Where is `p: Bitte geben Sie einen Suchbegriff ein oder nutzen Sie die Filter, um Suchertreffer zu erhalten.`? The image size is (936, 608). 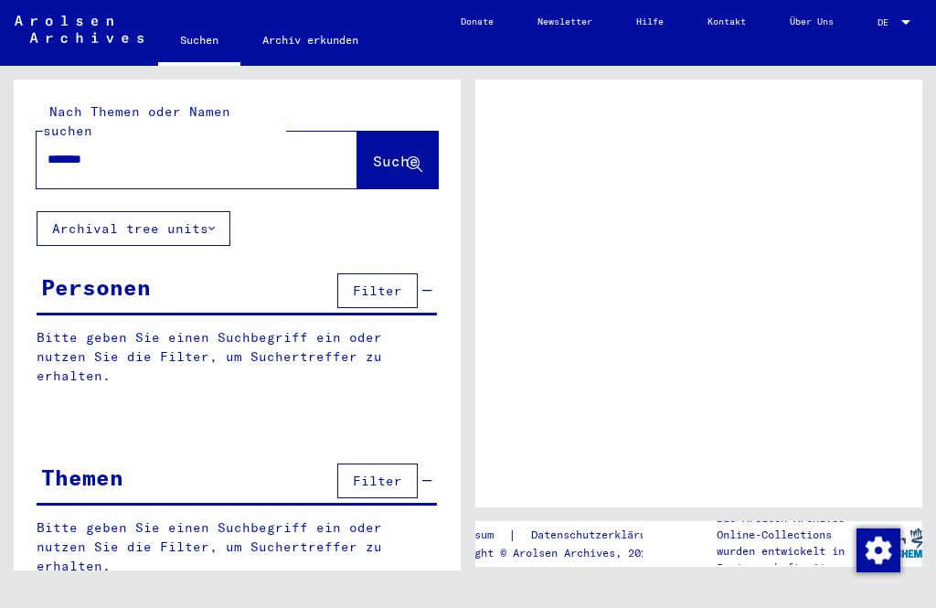
p: Bitte geben Sie einen Suchbegriff ein oder nutzen Sie die Filter, um Suchertreffer zu erhalten. is located at coordinates (237, 357).